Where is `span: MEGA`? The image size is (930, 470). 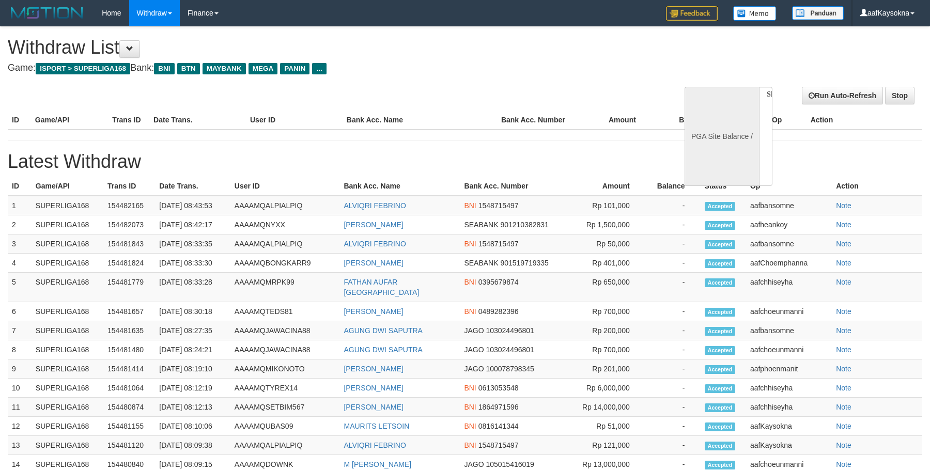 span: MEGA is located at coordinates (263, 69).